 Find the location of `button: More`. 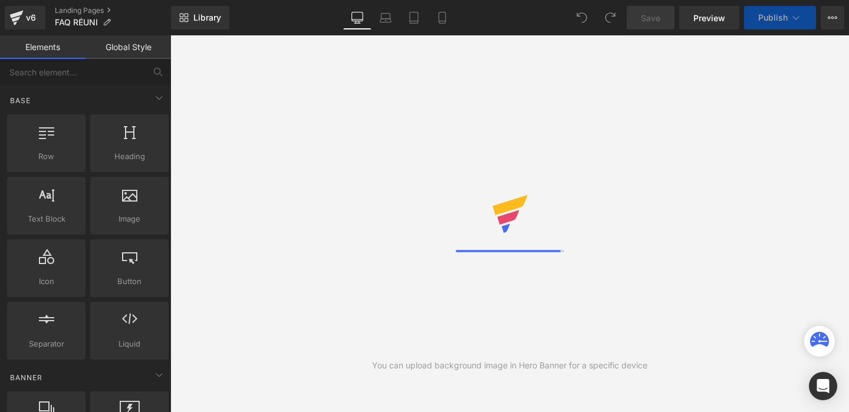

button: More is located at coordinates (832, 18).